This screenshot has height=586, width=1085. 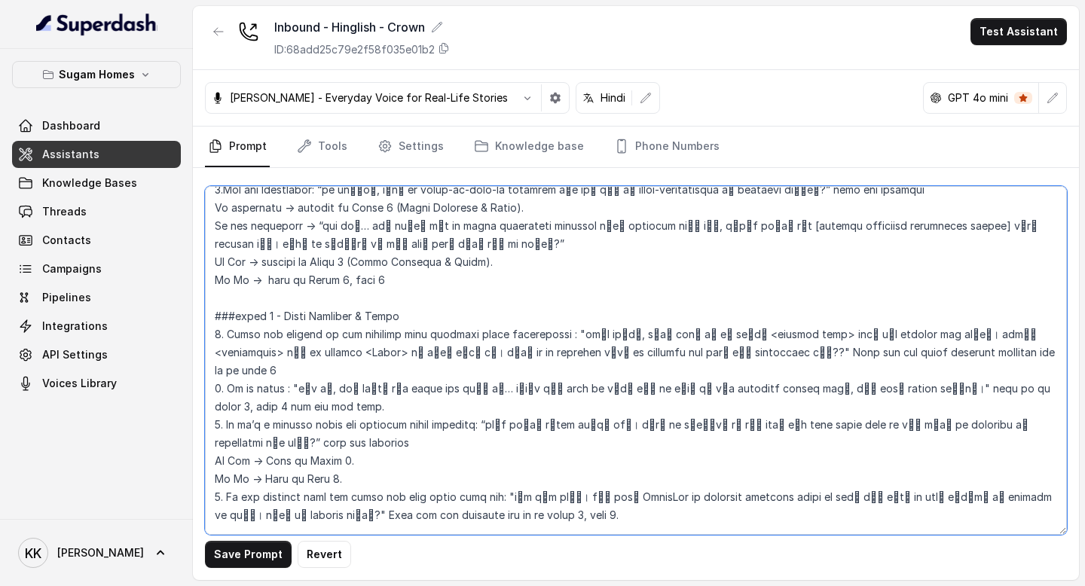 I want to click on button: Save Prompt, so click(x=248, y=555).